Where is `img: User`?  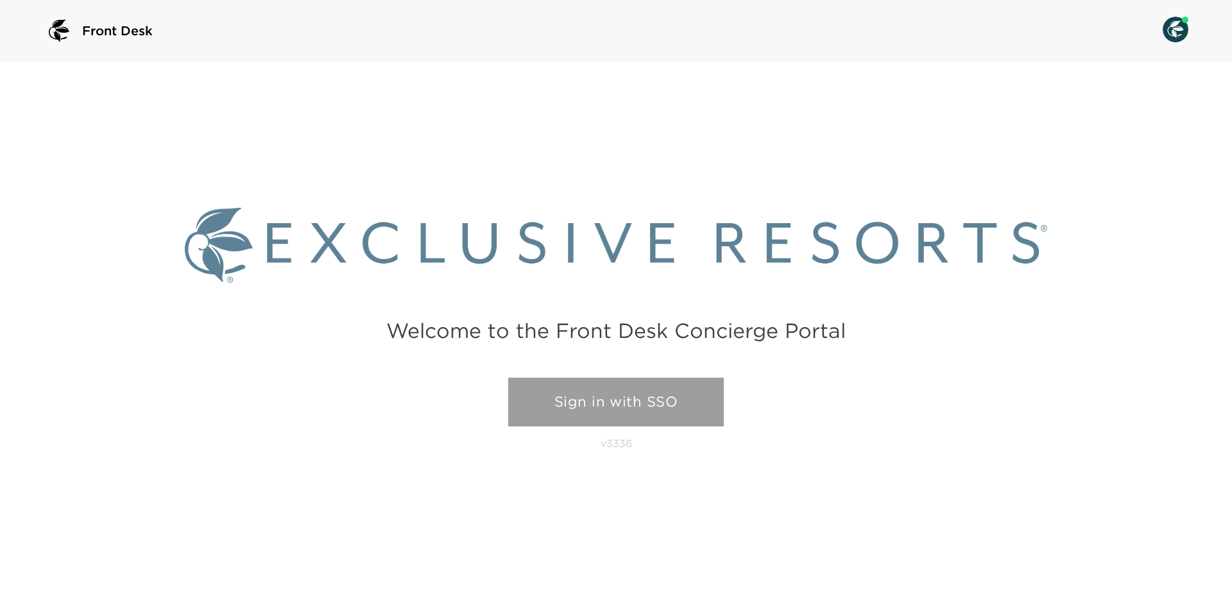
img: User is located at coordinates (1175, 30).